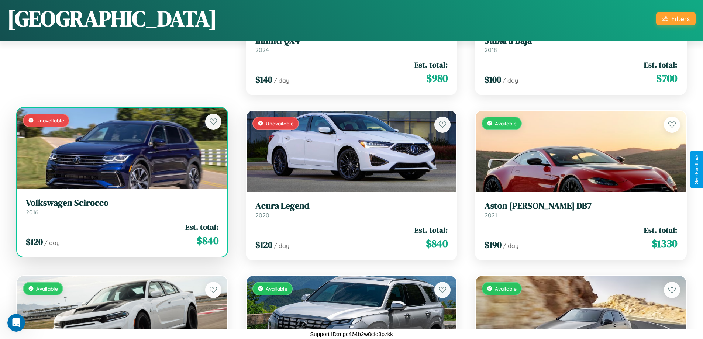  What do you see at coordinates (351, 209) in the screenshot?
I see `a: Acura Legend2020` at bounding box center [351, 209].